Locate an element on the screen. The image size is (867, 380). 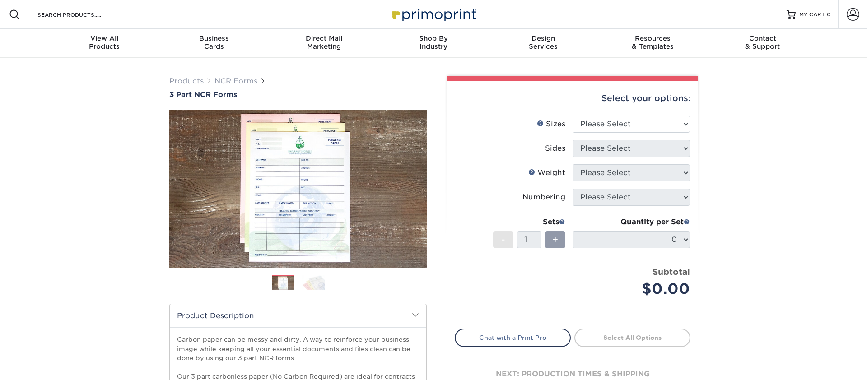
div: Numbering is located at coordinates (544, 197).